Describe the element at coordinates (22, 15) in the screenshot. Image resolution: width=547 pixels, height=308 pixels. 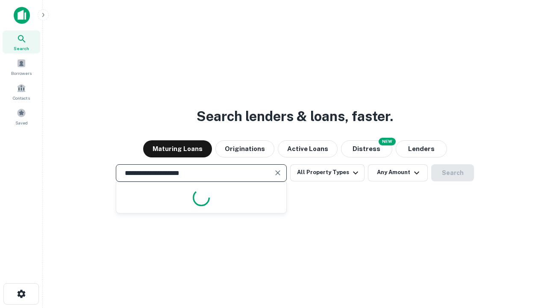
I see `img: capitalize-icon.png` at that location.